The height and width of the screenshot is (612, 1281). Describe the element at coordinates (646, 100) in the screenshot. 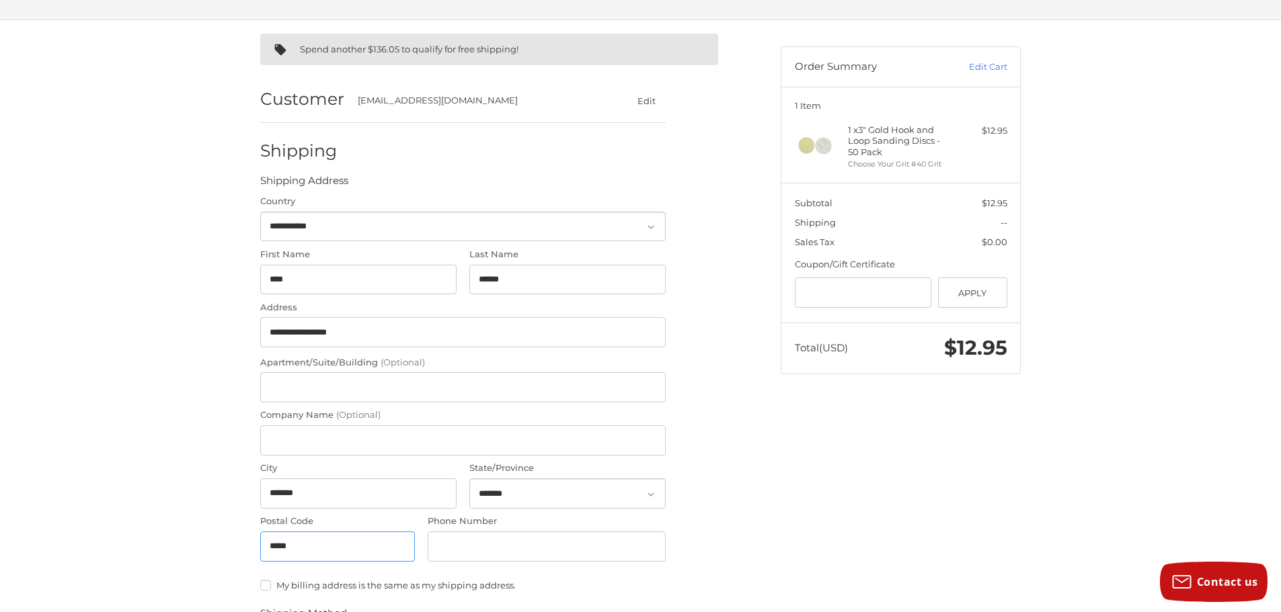

I see `button: Edit` at that location.